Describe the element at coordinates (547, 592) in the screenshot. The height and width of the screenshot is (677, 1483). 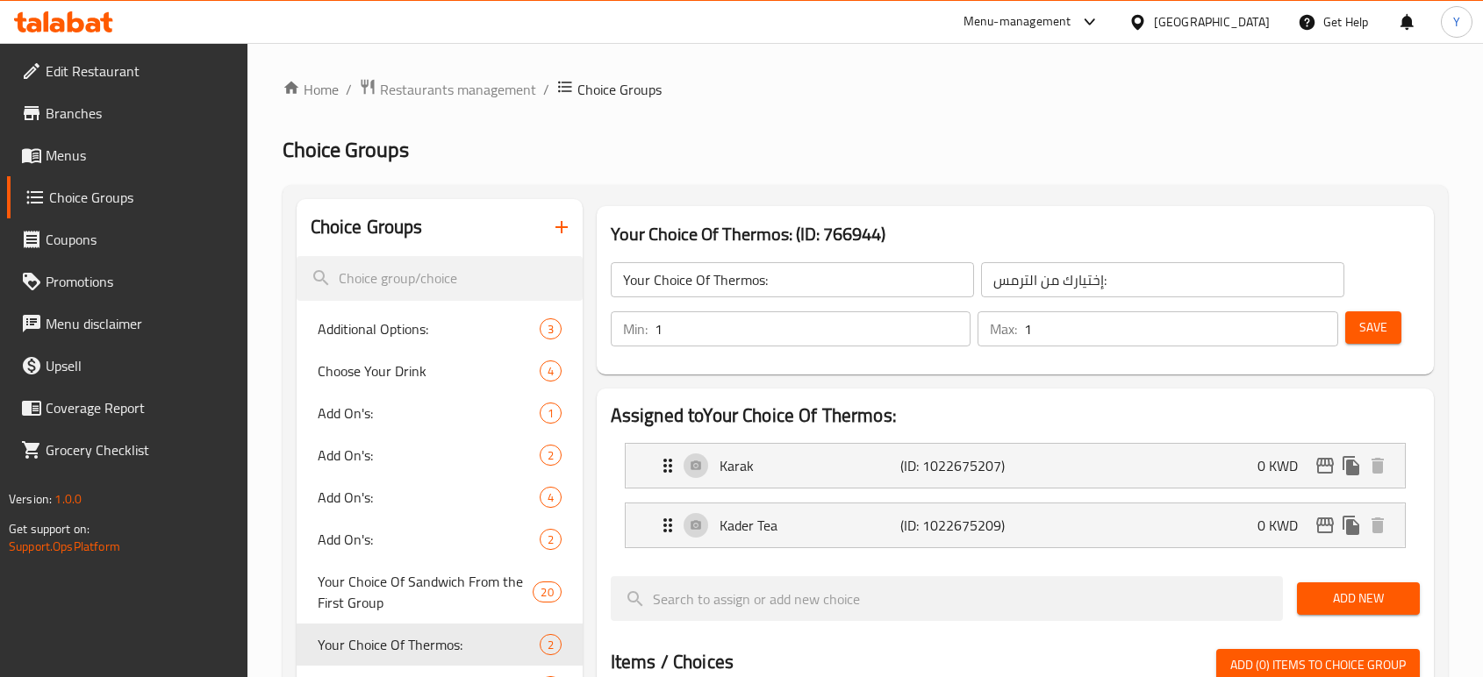
I see `span: 20` at that location.